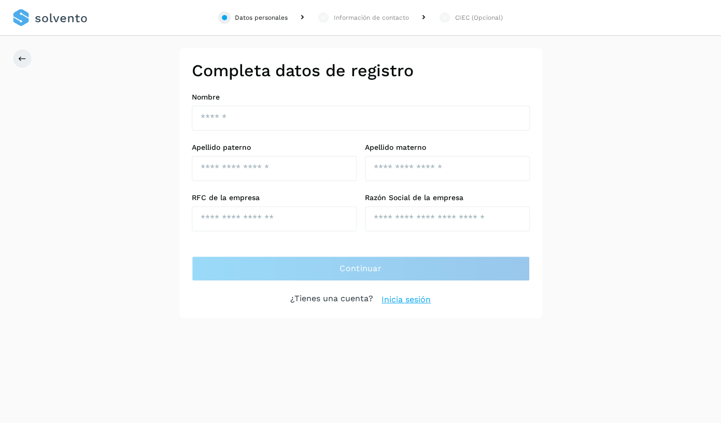 The image size is (721, 423). I want to click on button: Continuar, so click(361, 269).